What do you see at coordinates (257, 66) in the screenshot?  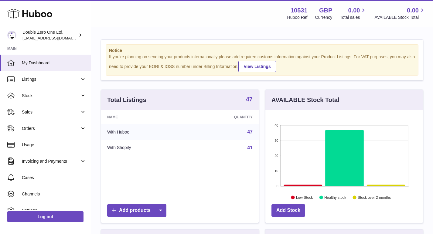 I see `a: View Listings` at bounding box center [257, 66].